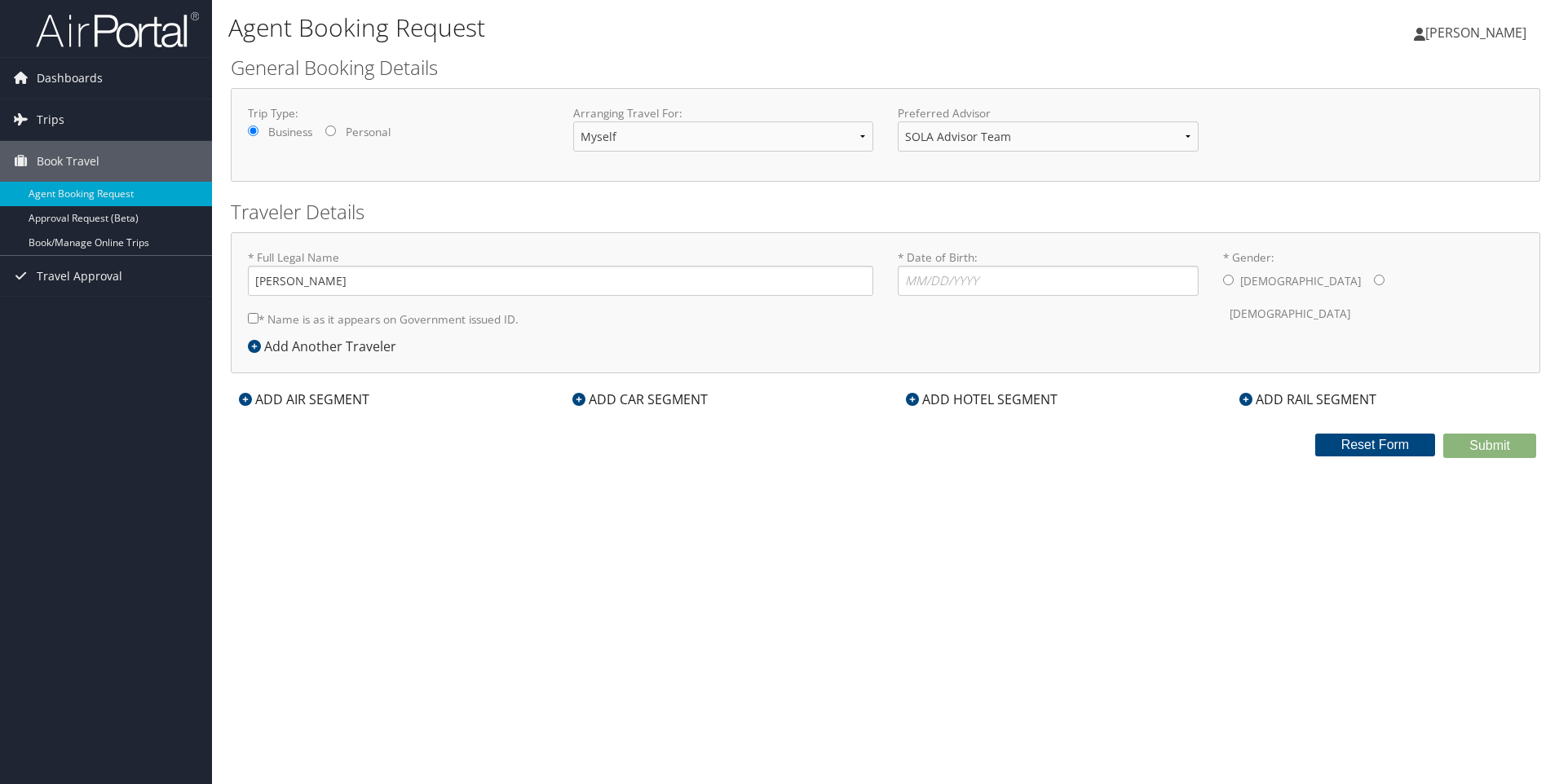 Image resolution: width=1559 pixels, height=784 pixels. Describe the element at coordinates (290, 132) in the screenshot. I see `label: Business` at that location.